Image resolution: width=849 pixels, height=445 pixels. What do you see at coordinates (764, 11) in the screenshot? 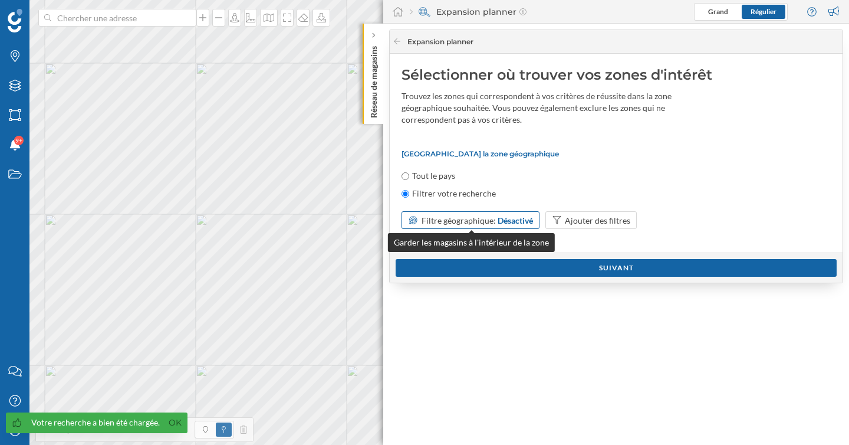
I see `span: Régulier` at bounding box center [764, 11].